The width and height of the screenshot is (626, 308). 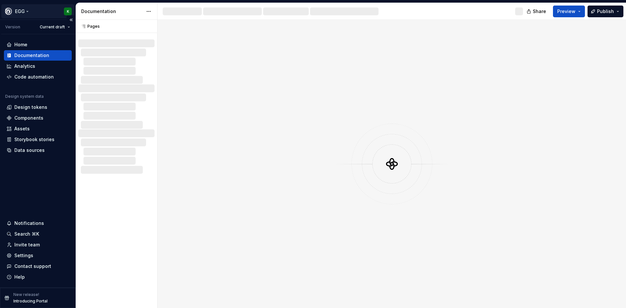 What do you see at coordinates (29, 223) in the screenshot?
I see `div: Notifications` at bounding box center [29, 223].